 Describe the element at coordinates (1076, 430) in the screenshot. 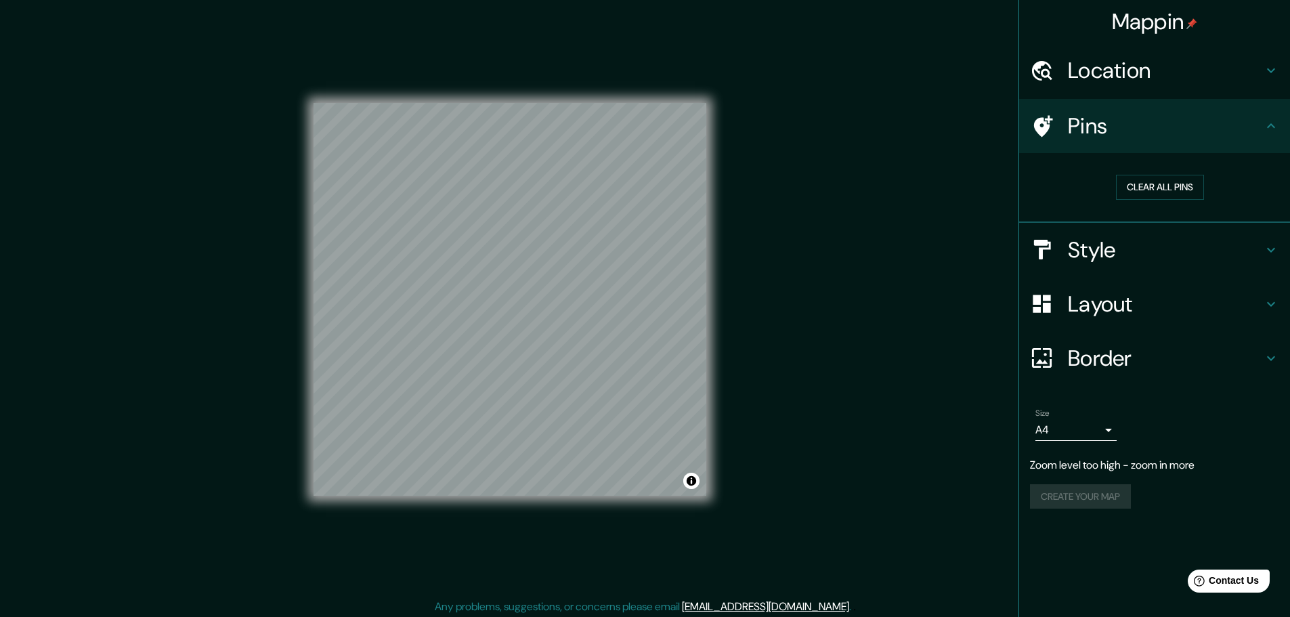

I see `div: A4` at that location.